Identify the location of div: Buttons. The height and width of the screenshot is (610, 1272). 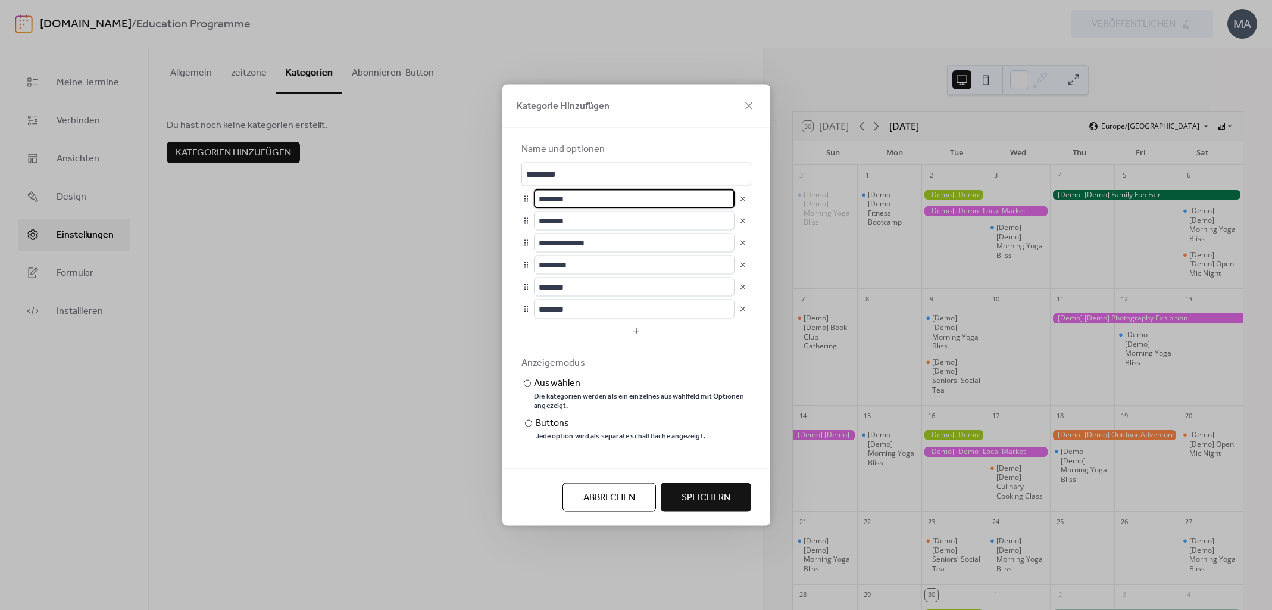
(619, 423).